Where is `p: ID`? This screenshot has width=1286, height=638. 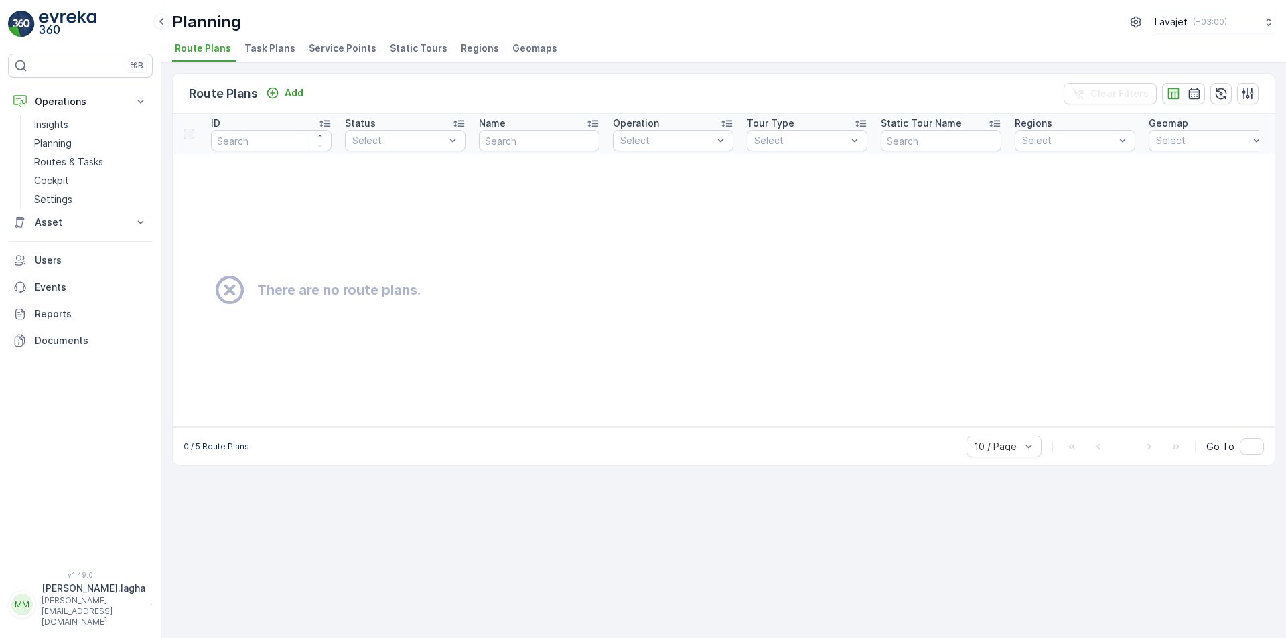 p: ID is located at coordinates (216, 123).